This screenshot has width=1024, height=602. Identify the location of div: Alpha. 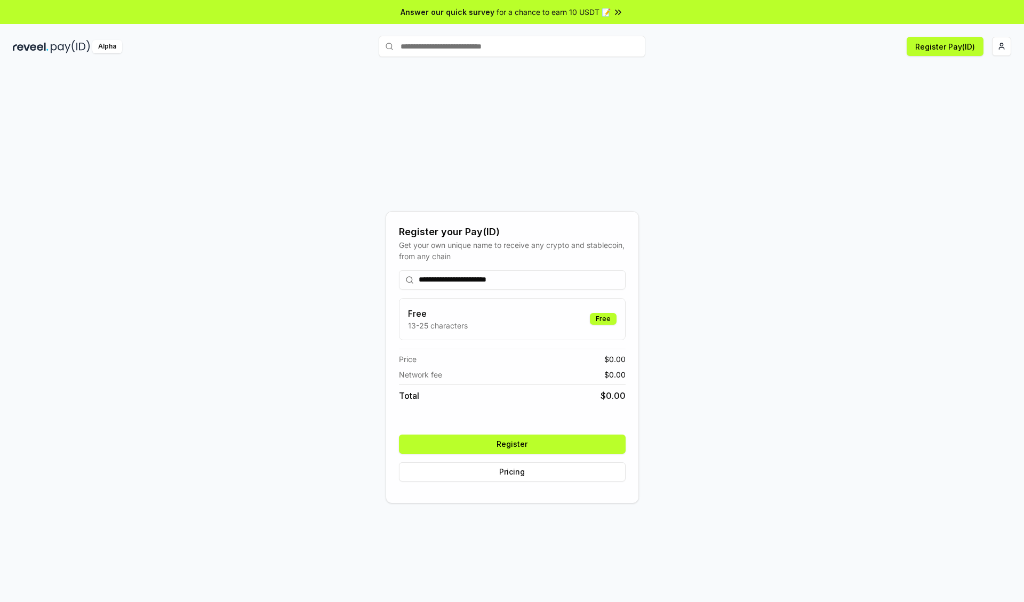
(107, 46).